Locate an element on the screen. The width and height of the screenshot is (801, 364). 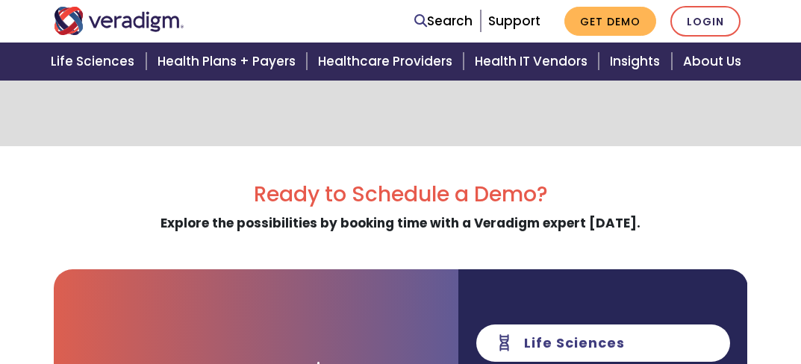
a: Veradigm logo is located at coordinates (119, 21).